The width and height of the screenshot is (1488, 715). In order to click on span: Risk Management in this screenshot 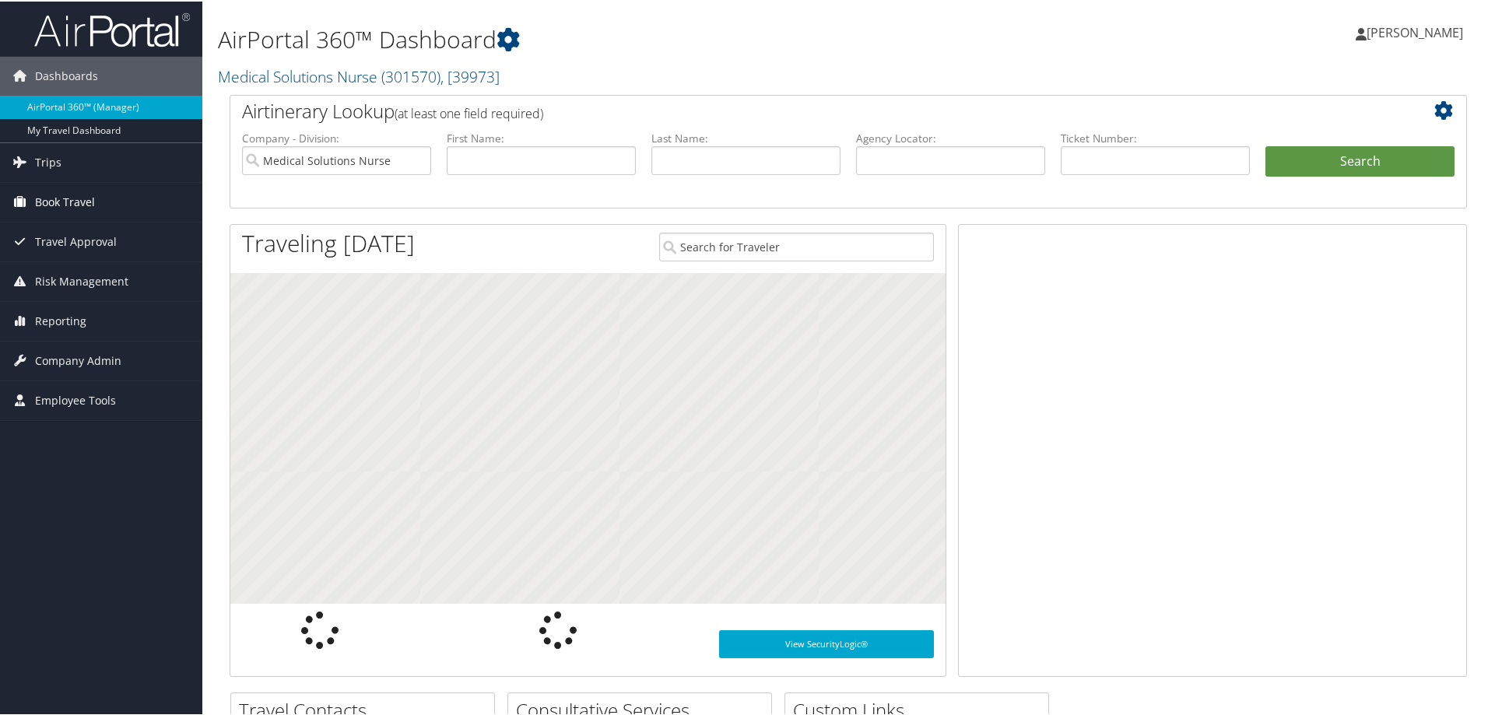, I will do `click(82, 280)`.